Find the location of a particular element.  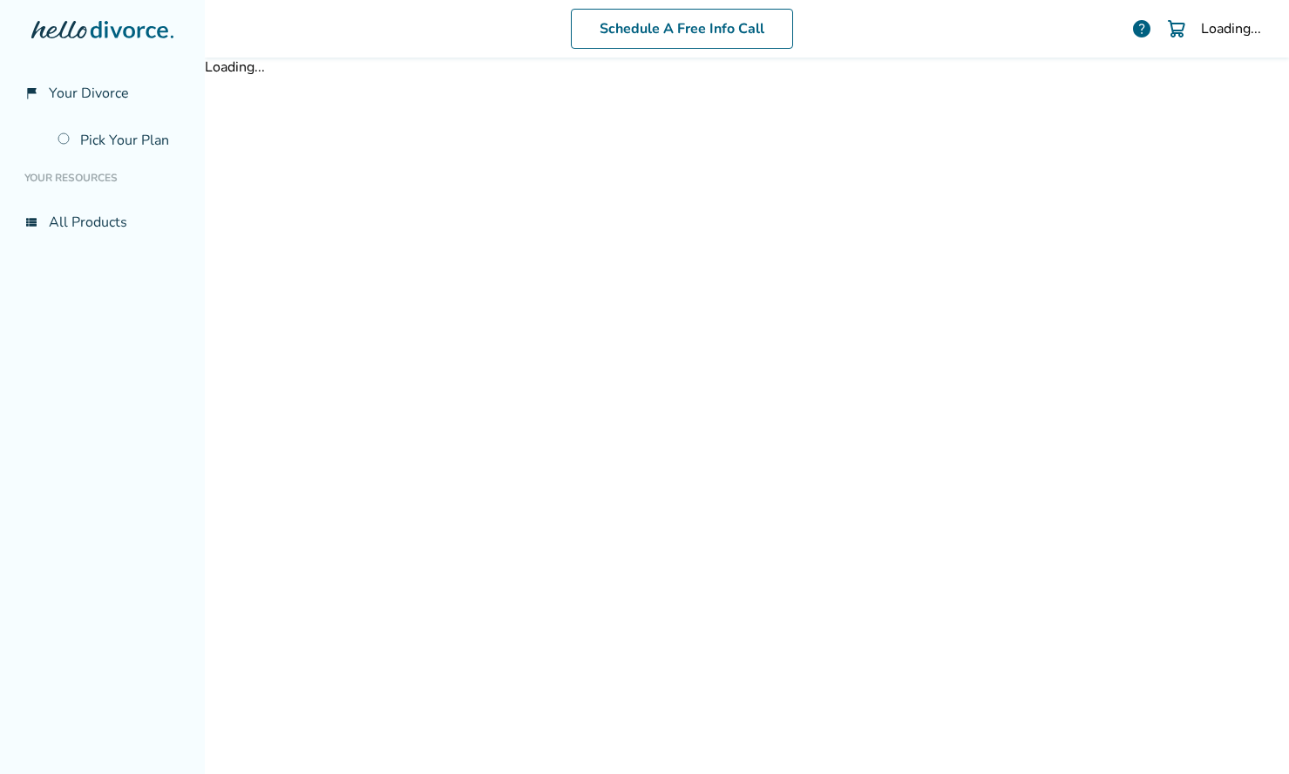

li: Your Resources is located at coordinates (102, 178).